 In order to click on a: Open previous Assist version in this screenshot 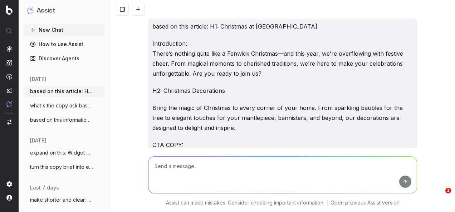, I will do `click(365, 203)`.